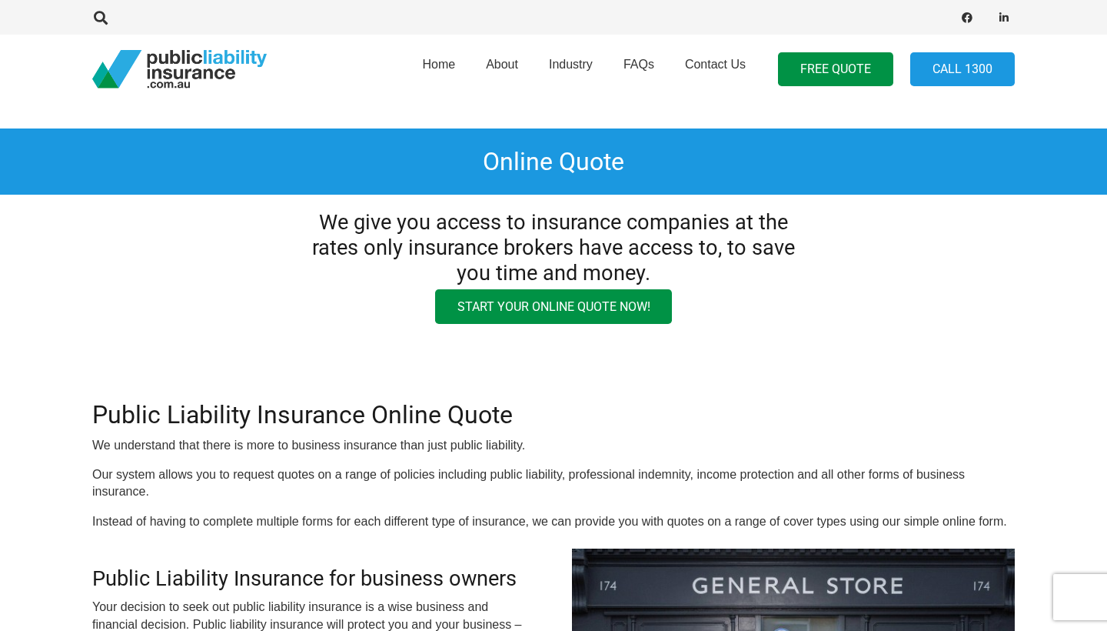  What do you see at coordinates (554, 414) in the screenshot?
I see `h2: Public Liability Insurance Online Quote` at bounding box center [554, 414].